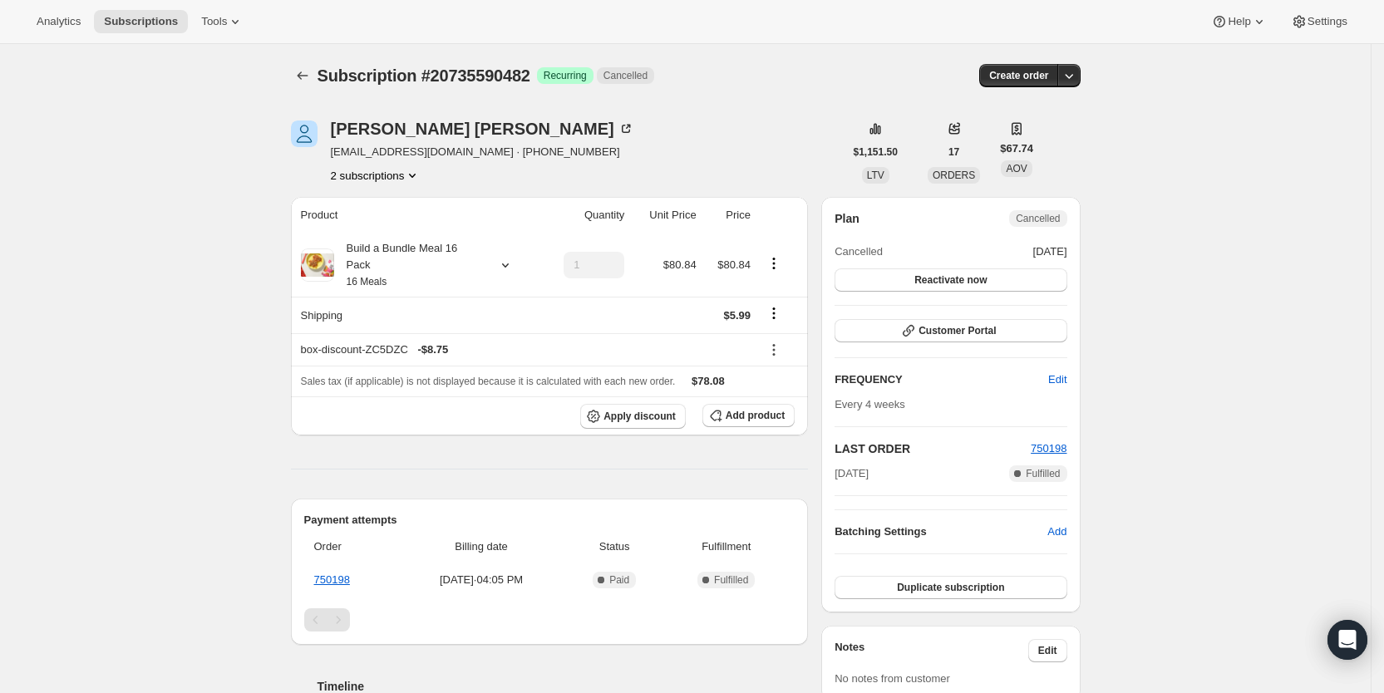 This screenshot has height=693, width=1384. Describe the element at coordinates (1048, 448) in the screenshot. I see `span: 750198` at that location.